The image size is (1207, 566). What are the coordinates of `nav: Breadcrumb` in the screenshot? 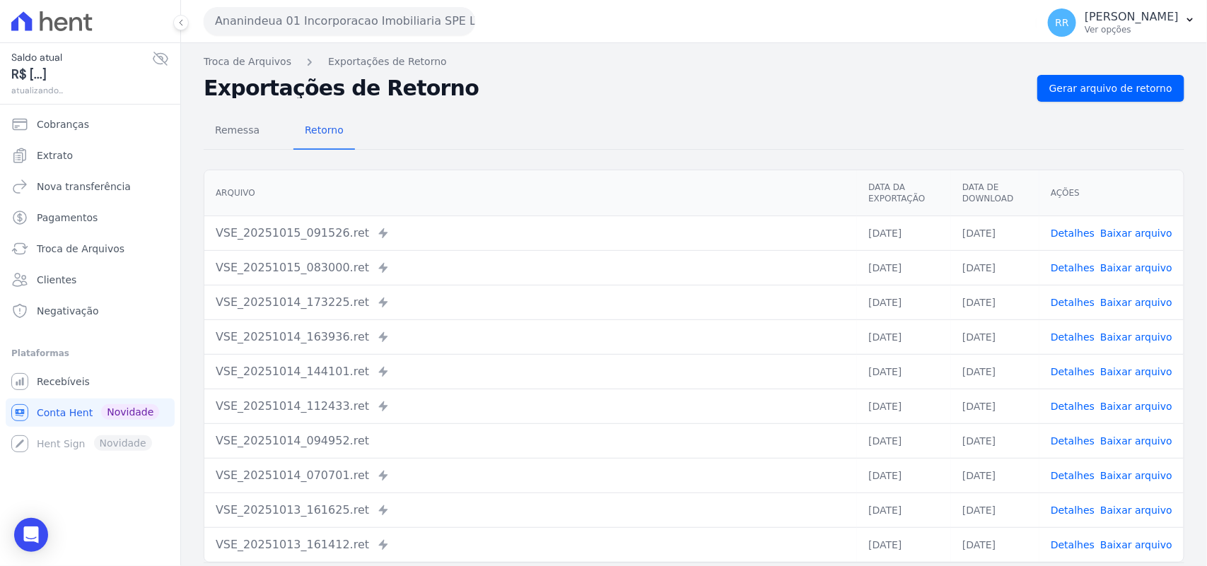 It's located at (694, 62).